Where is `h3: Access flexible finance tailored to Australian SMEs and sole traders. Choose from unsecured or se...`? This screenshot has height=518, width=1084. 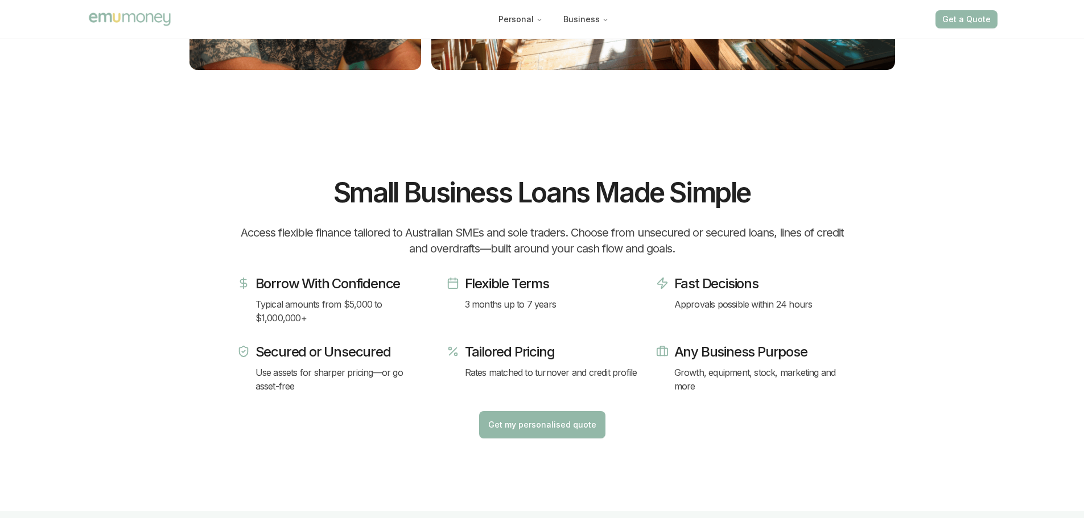
h3: Access flexible finance tailored to Australian SMEs and sole traders. Choose from unsecured or se... is located at coordinates (542, 241).